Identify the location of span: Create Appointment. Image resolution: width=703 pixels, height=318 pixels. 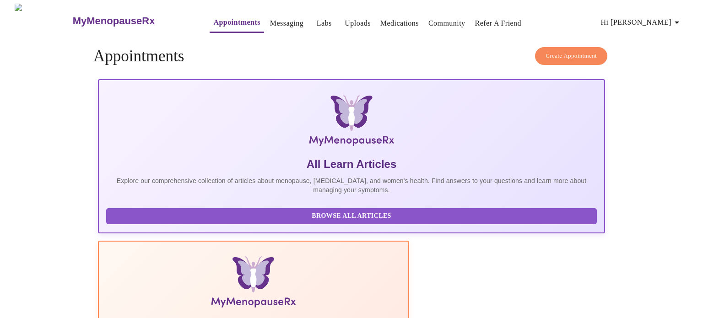
(571, 56).